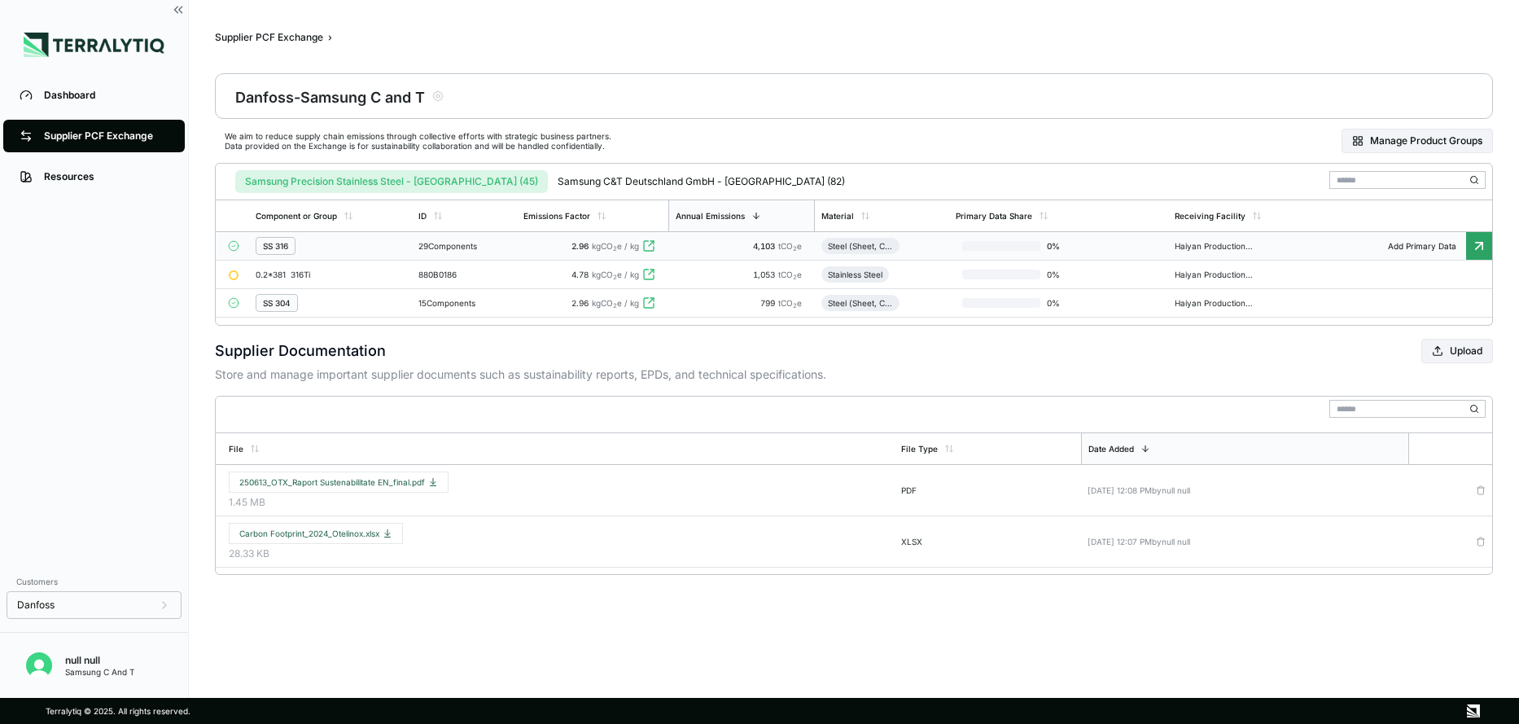 The height and width of the screenshot is (724, 1519). What do you see at coordinates (464, 303) in the screenshot?
I see `div: 15 Components` at bounding box center [464, 303].